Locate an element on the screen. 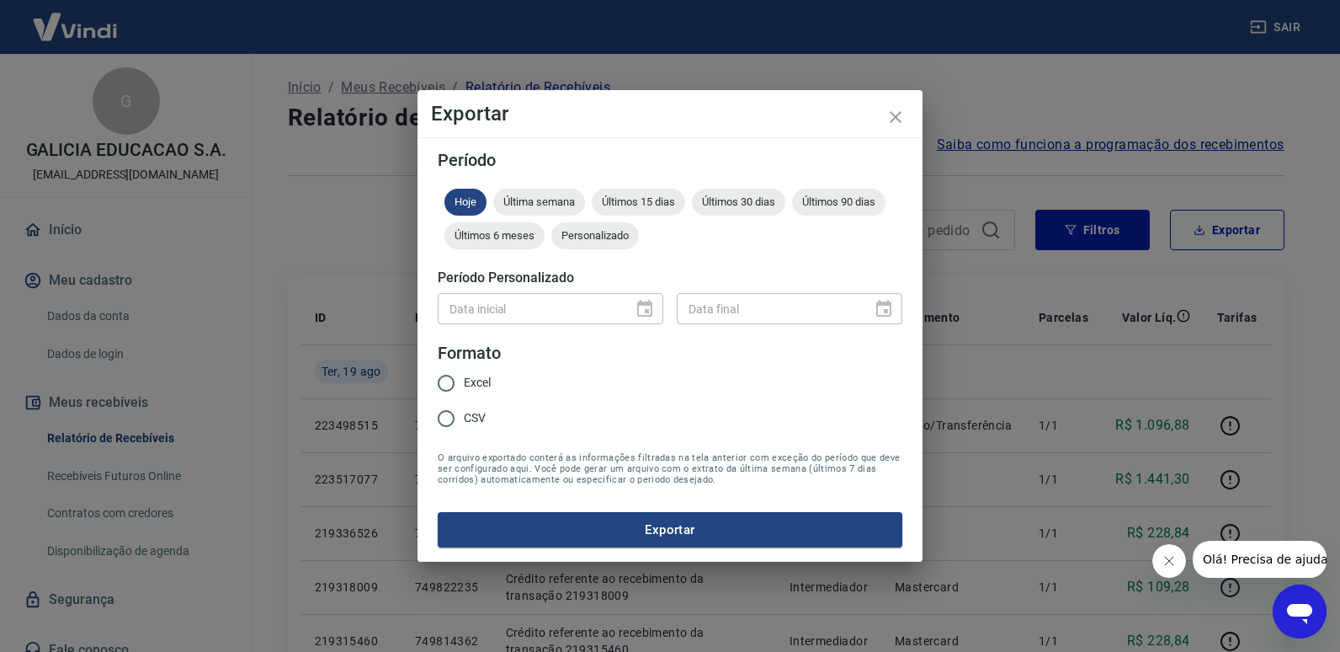 Image resolution: width=1340 pixels, height=652 pixels. legend: Formato is located at coordinates (469, 353).